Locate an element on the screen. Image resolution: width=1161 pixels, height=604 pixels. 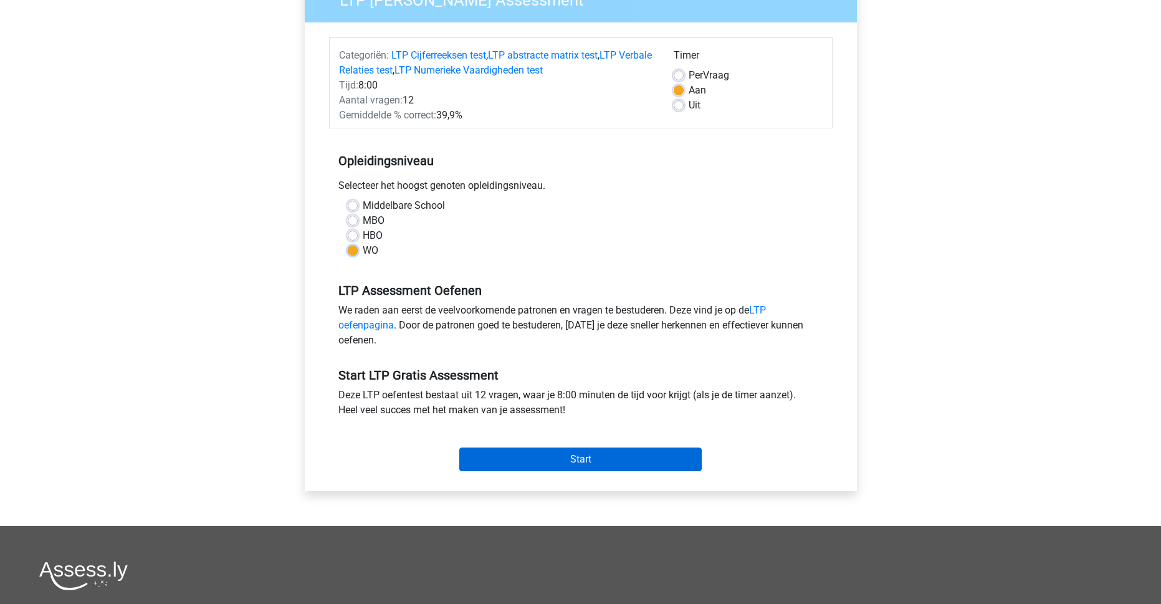
h5: Opleidingsniveau is located at coordinates (581, 161).